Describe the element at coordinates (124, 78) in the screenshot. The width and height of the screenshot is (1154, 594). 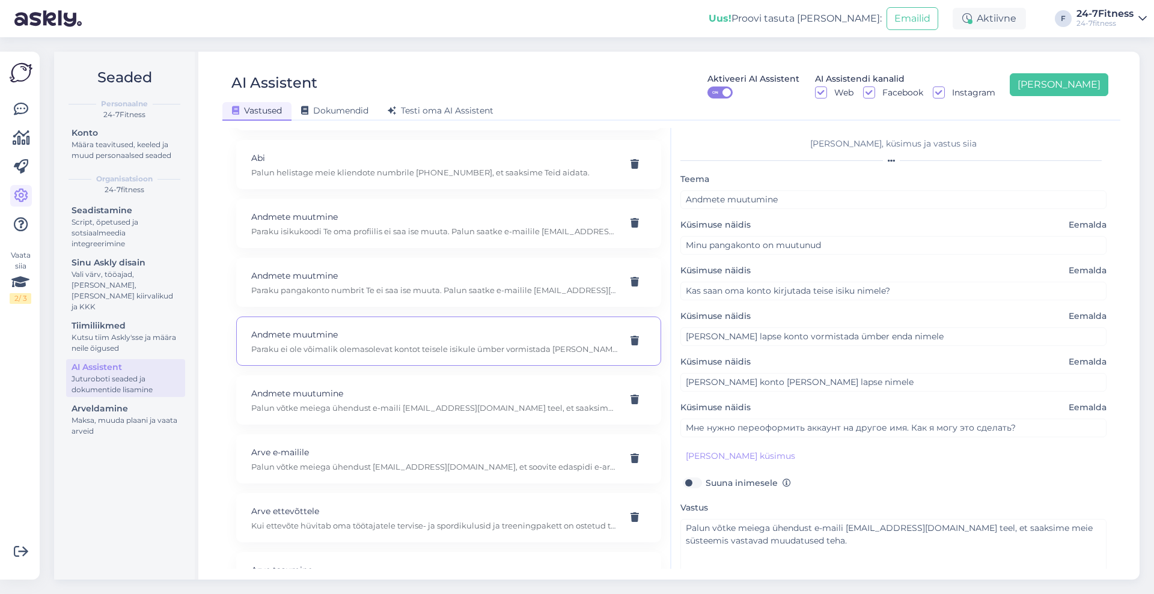
I see `h2: Seaded` at that location.